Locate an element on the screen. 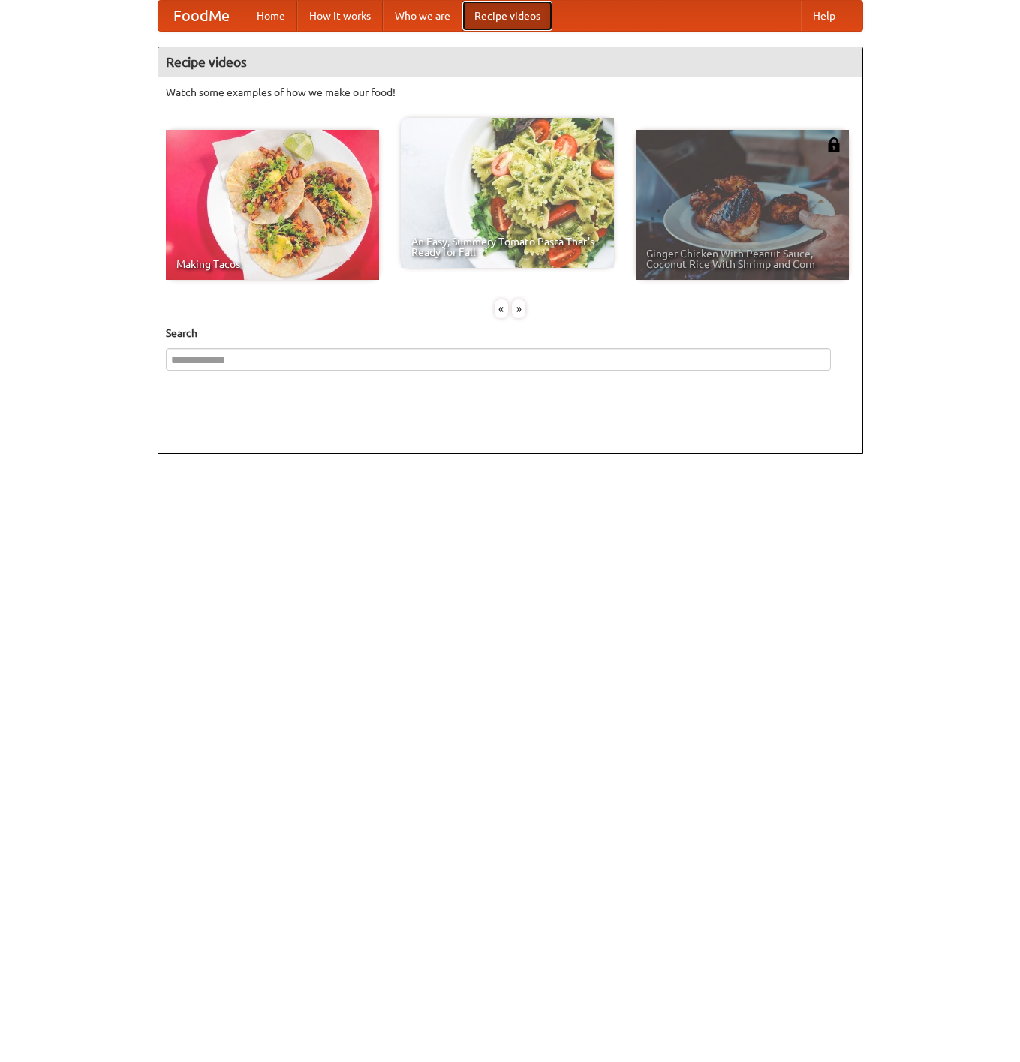 This screenshot has height=1062, width=1020. span: An Easy, Summery Tomato Pasta That's Ready for Fall is located at coordinates (507, 247).